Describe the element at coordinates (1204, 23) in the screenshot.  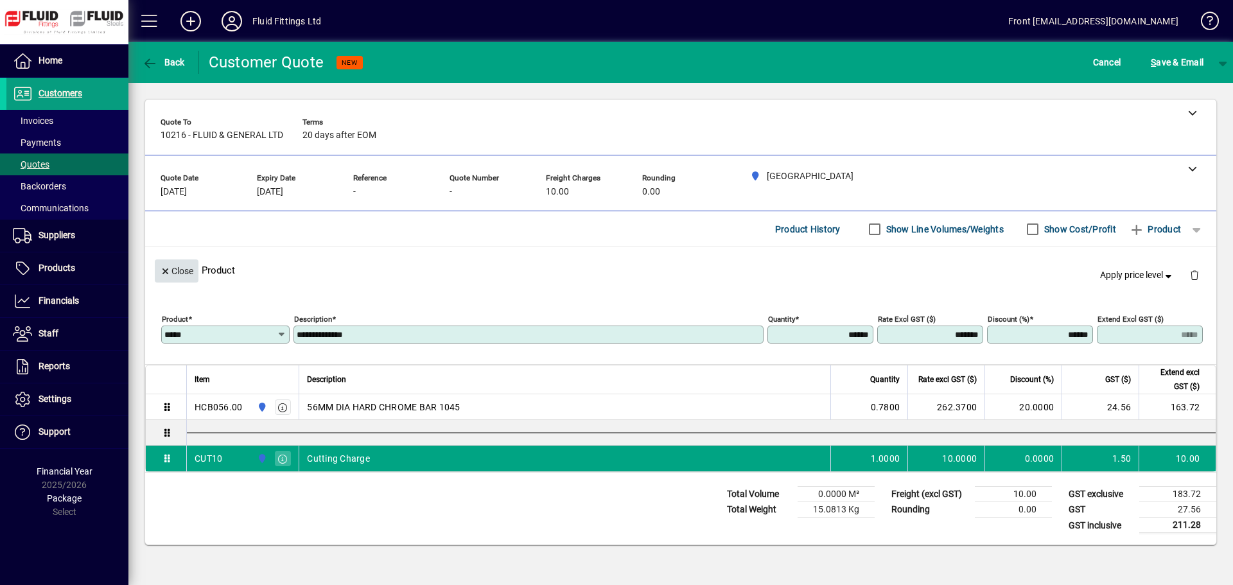
I see `a: Knowledge Base` at that location.